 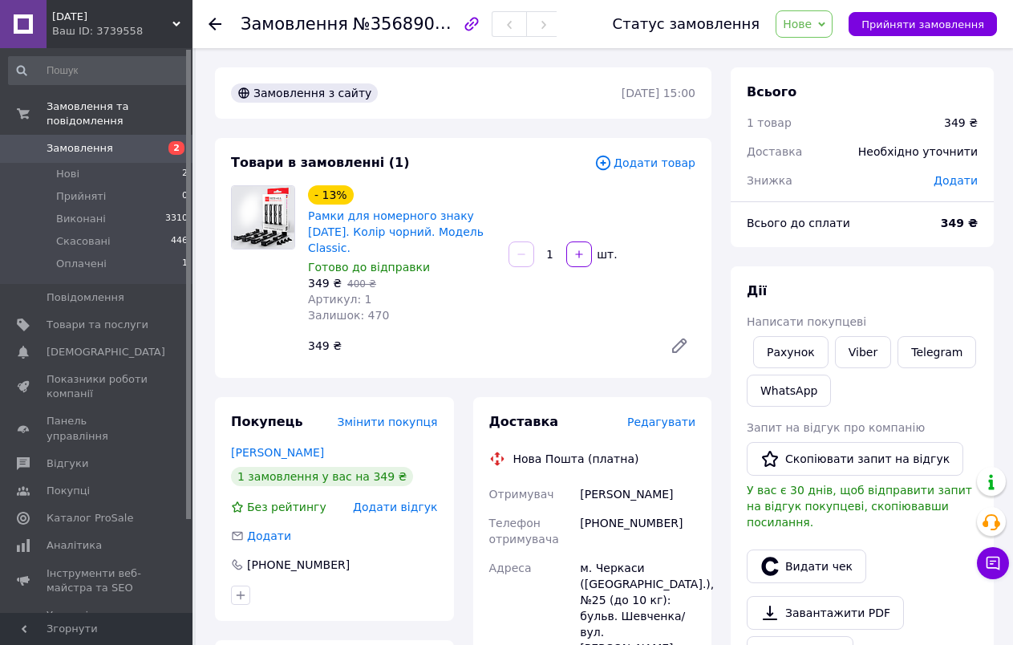 What do you see at coordinates (959, 223) in the screenshot?
I see `b: 349 ₴` at bounding box center [959, 223].